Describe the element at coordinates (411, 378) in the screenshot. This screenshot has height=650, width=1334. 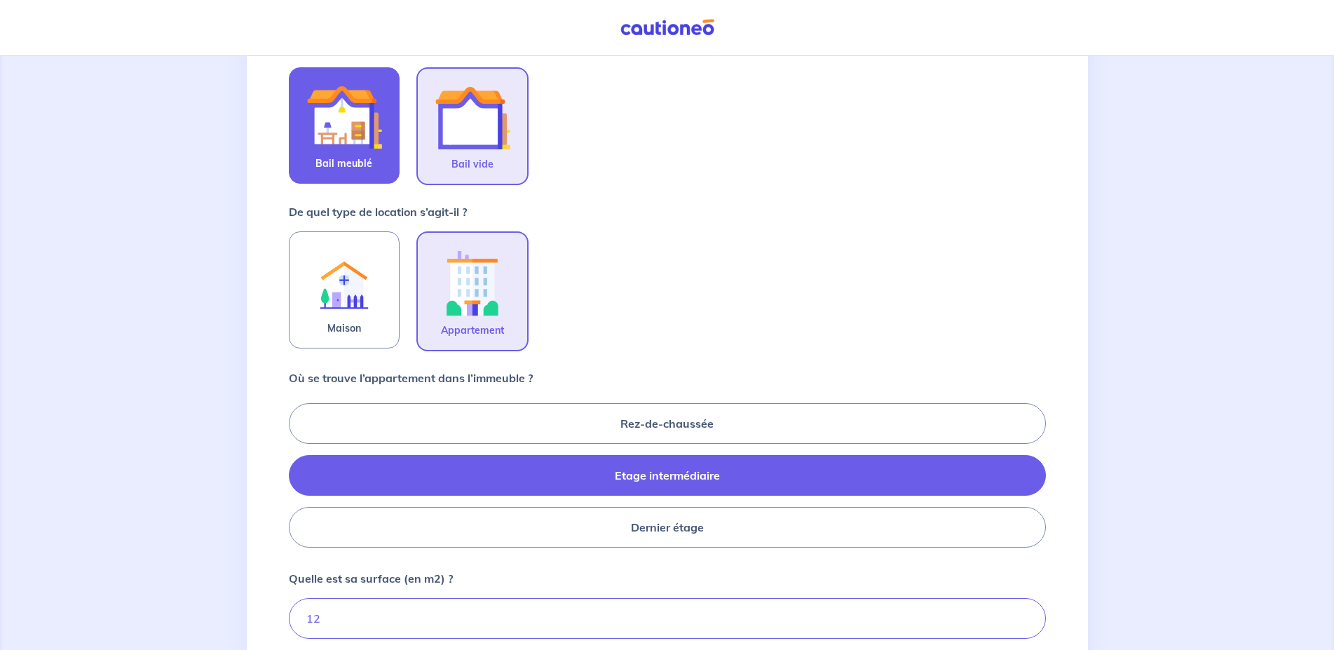
I see `p: Où se trouve l’appartement dans l’immeuble ?` at that location.